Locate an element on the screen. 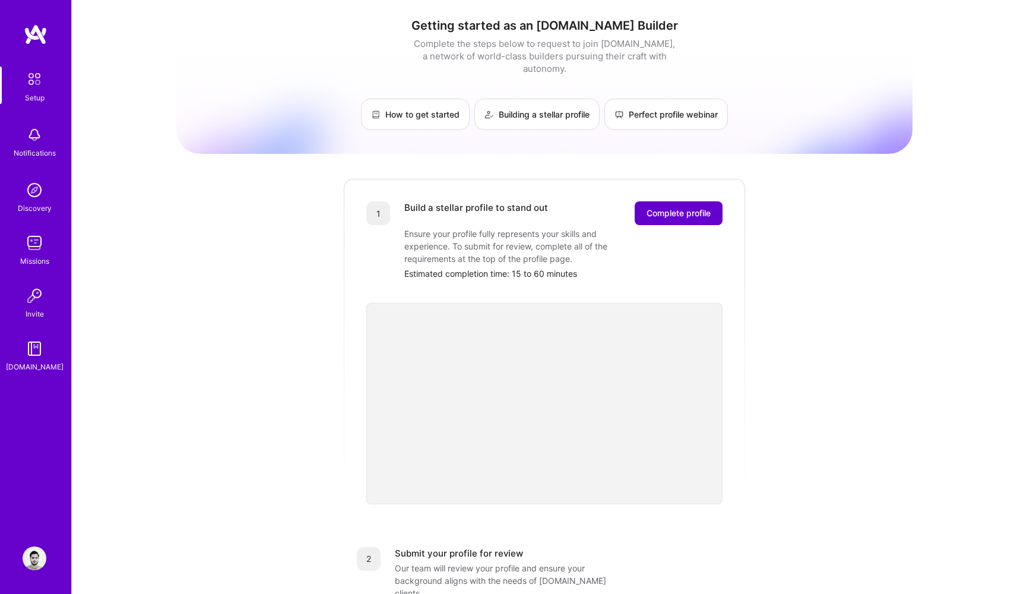 The width and height of the screenshot is (1017, 594). div: Missions is located at coordinates (34, 261).